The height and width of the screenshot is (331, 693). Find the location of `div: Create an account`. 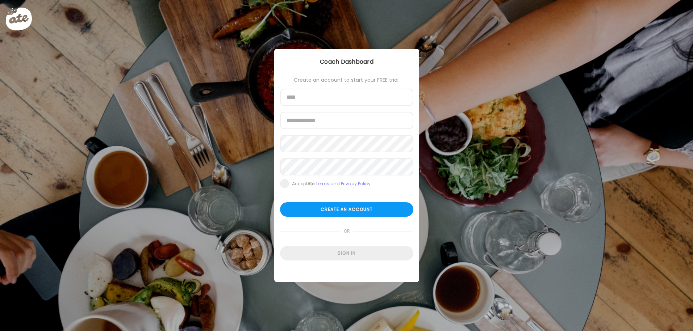

div: Create an account is located at coordinates (346, 210).